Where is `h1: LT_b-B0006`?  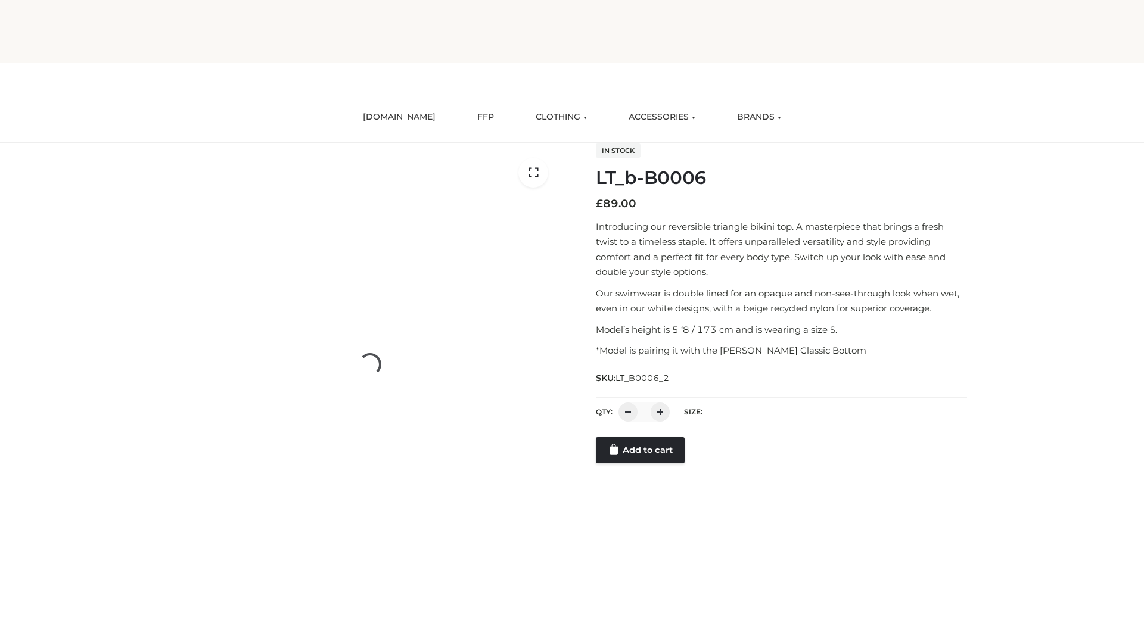 h1: LT_b-B0006 is located at coordinates (781, 178).